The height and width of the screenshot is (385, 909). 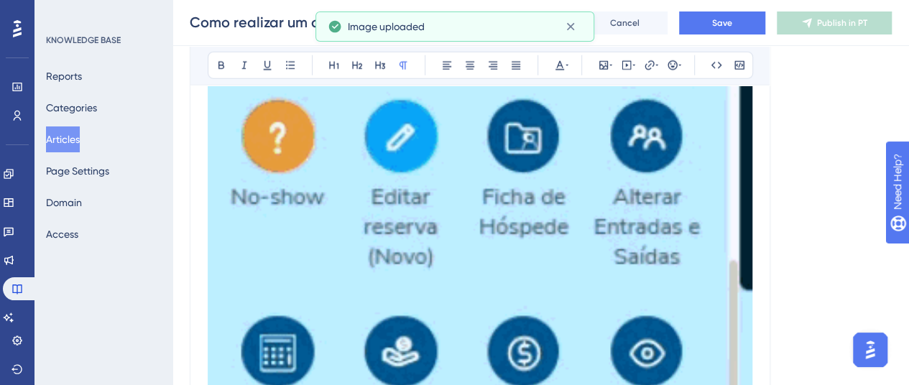 What do you see at coordinates (64, 76) in the screenshot?
I see `button: Reports` at bounding box center [64, 76].